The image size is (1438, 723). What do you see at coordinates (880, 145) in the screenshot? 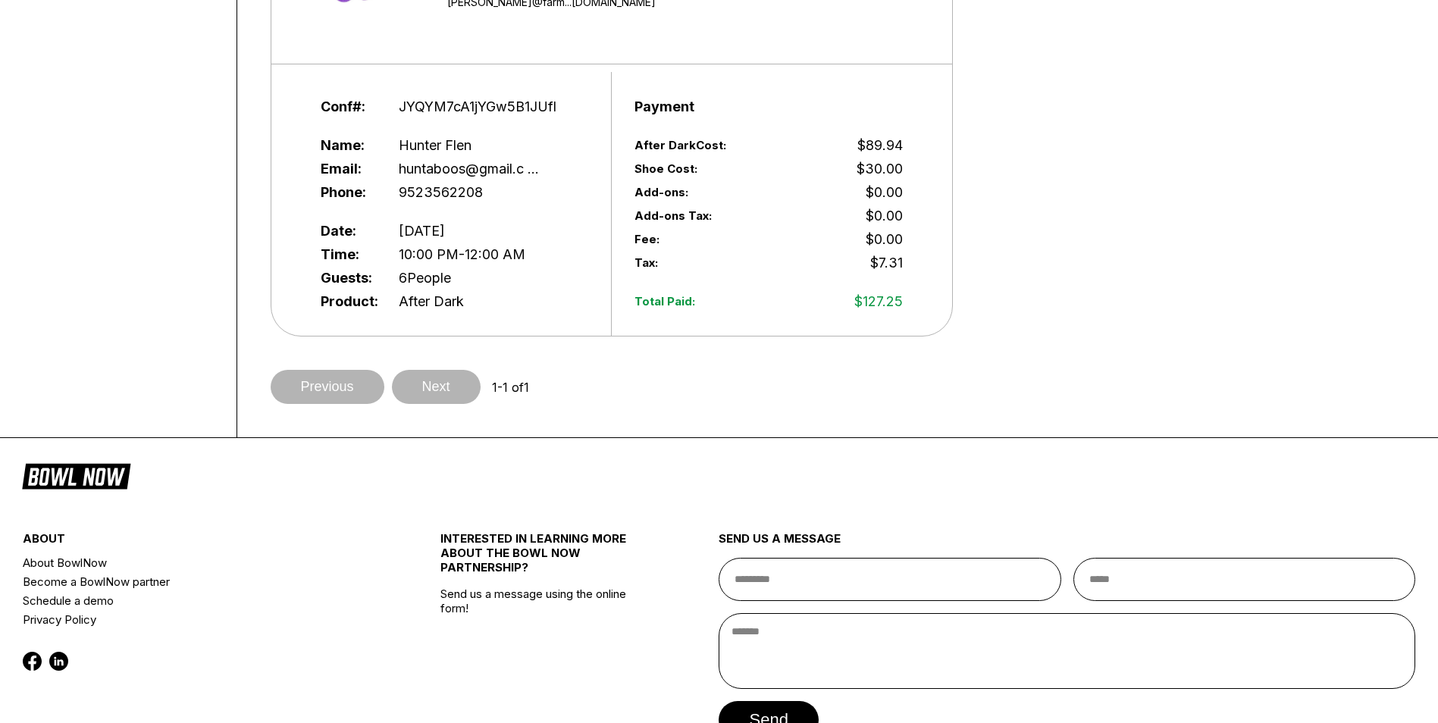
I see `span: $89.94` at bounding box center [880, 145].